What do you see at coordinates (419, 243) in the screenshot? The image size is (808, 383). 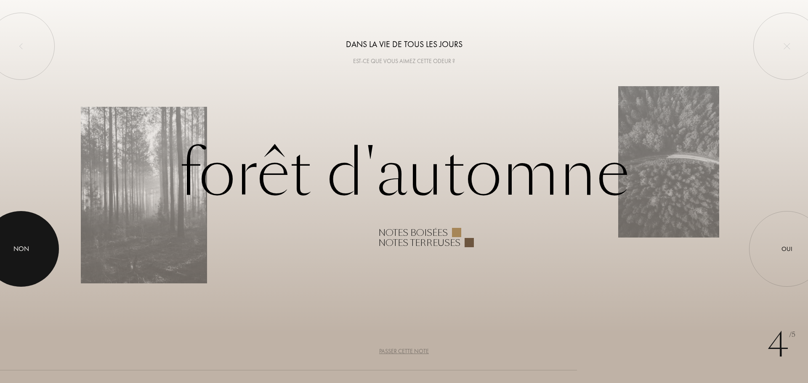 I see `div: Notes terreuses` at bounding box center [419, 243].